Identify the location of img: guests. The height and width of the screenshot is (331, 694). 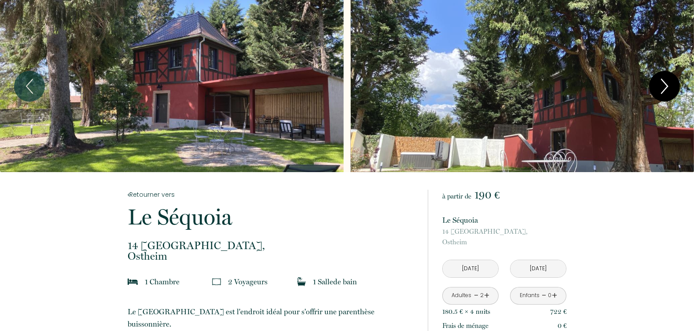
(217, 282).